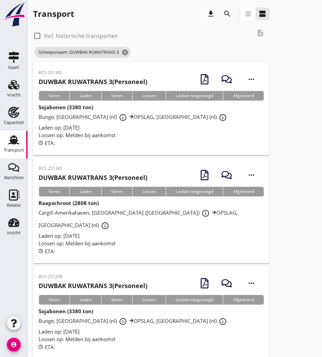 This screenshot has height=357, width=322. I want to click on a: BCS-251382DUWBAK RUWATRANS 3(Personeel)VarenLadenVarenLossenLosbon toegevoegdAfgeleverdSojabonen ..., so click(151, 109).